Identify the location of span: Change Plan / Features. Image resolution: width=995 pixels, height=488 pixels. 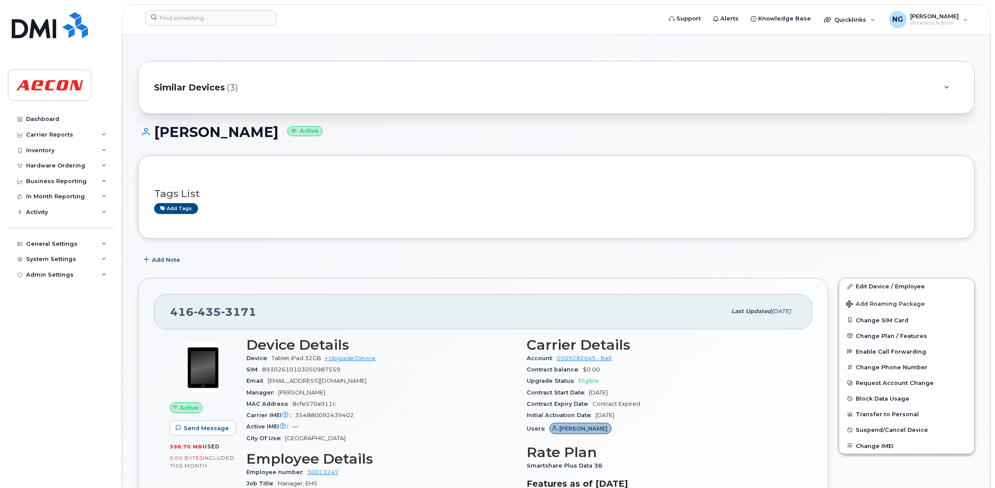
(891, 336).